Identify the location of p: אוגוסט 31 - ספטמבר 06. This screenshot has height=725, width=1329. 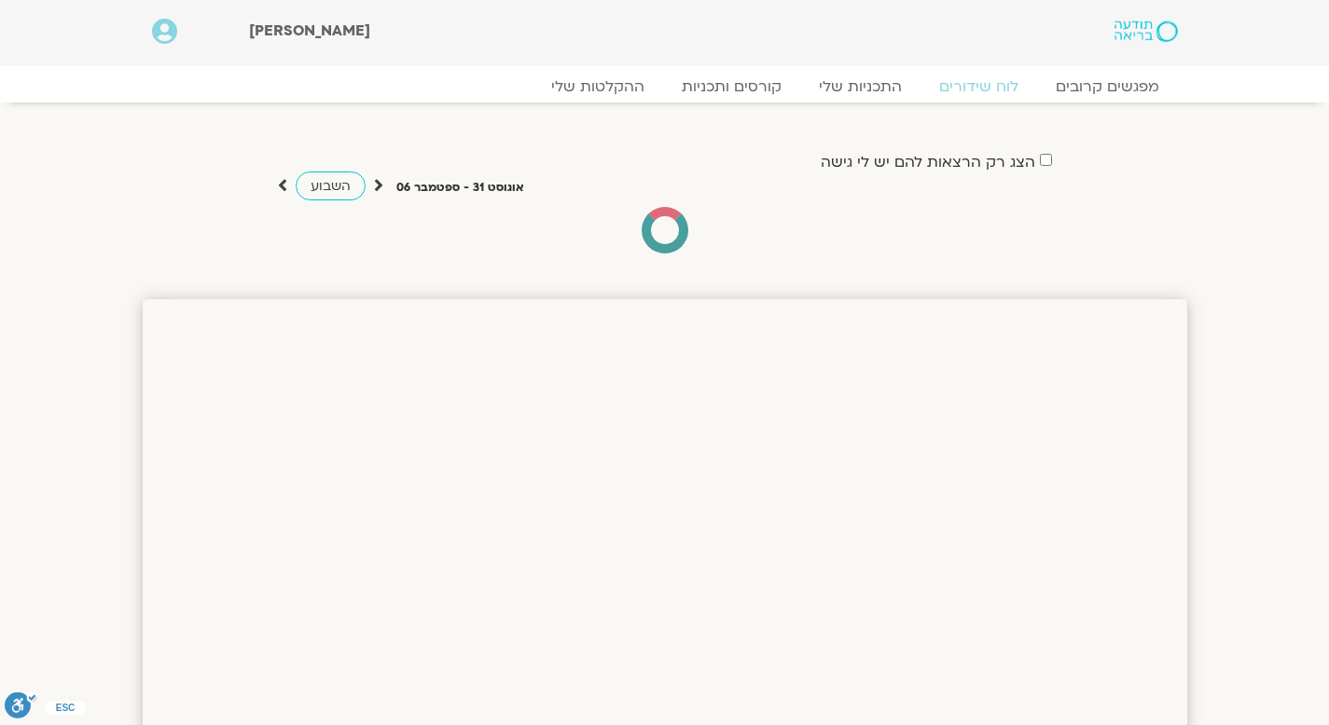
(460, 187).